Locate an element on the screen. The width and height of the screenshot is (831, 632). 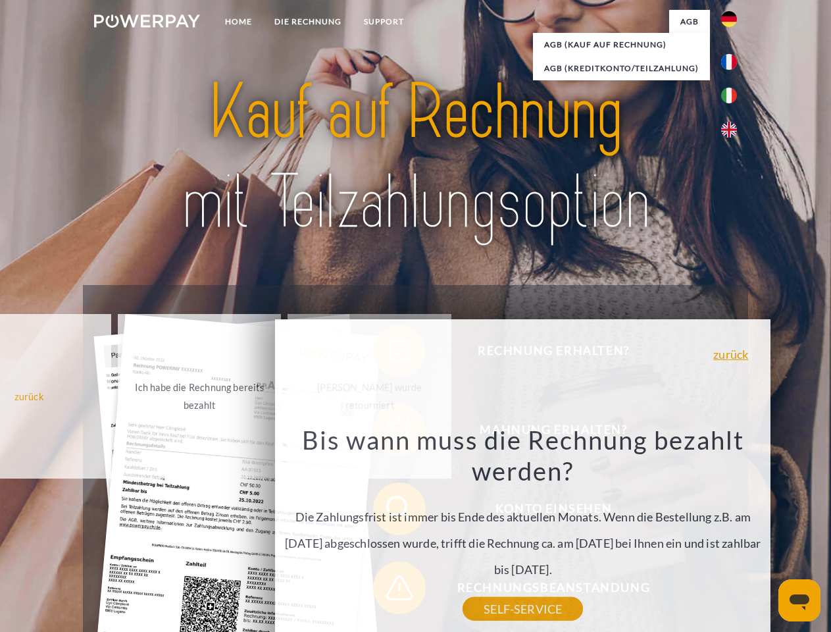
a: SUPPORT is located at coordinates (384, 22).